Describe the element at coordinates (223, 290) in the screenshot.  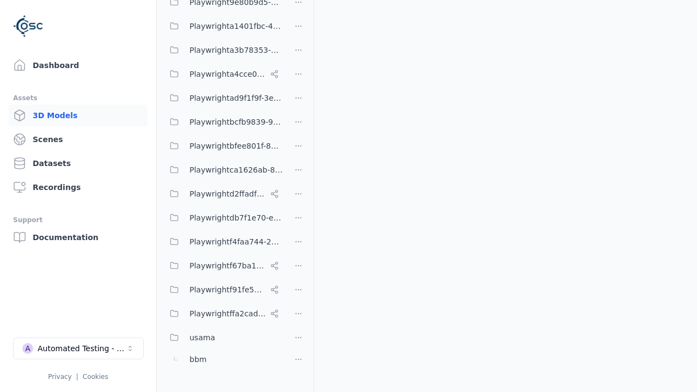
I see `button: Playwrightf91fe523-dd75-44f3-a953-451f6070cb42` at that location.